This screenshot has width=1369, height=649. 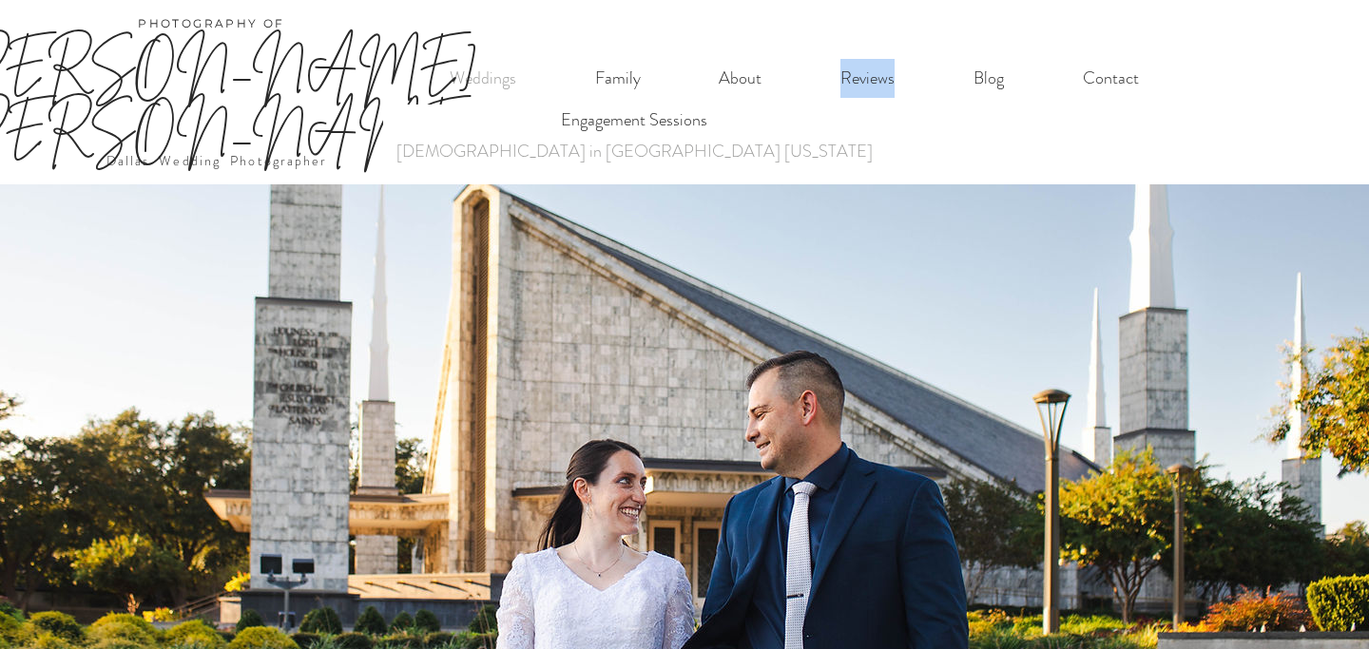 I want to click on p: Contact, so click(x=1110, y=78).